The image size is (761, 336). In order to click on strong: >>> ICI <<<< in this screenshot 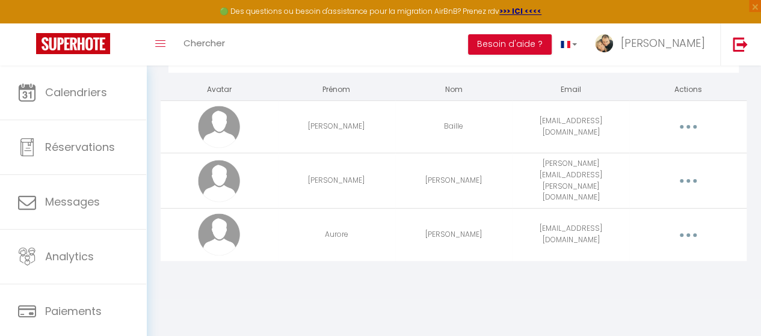, I will do `click(520, 11)`.